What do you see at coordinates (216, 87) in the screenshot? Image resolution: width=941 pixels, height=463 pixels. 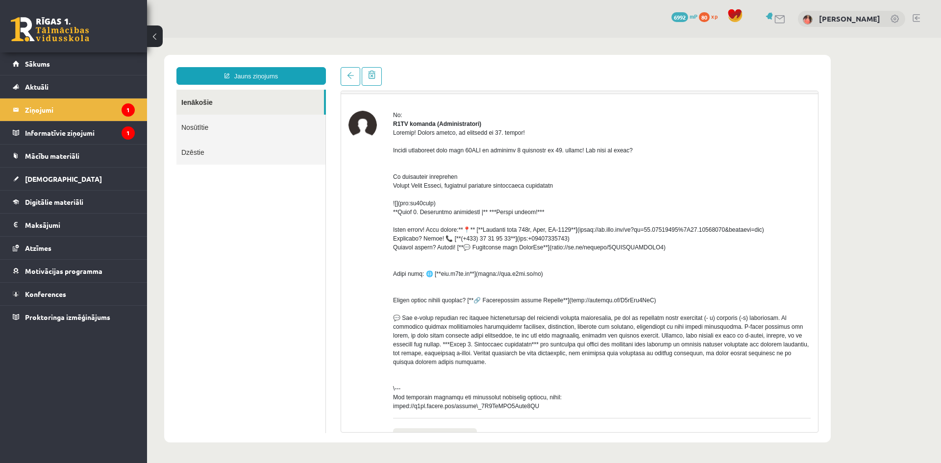 I see `img: R1TV komanda` at bounding box center [216, 87].